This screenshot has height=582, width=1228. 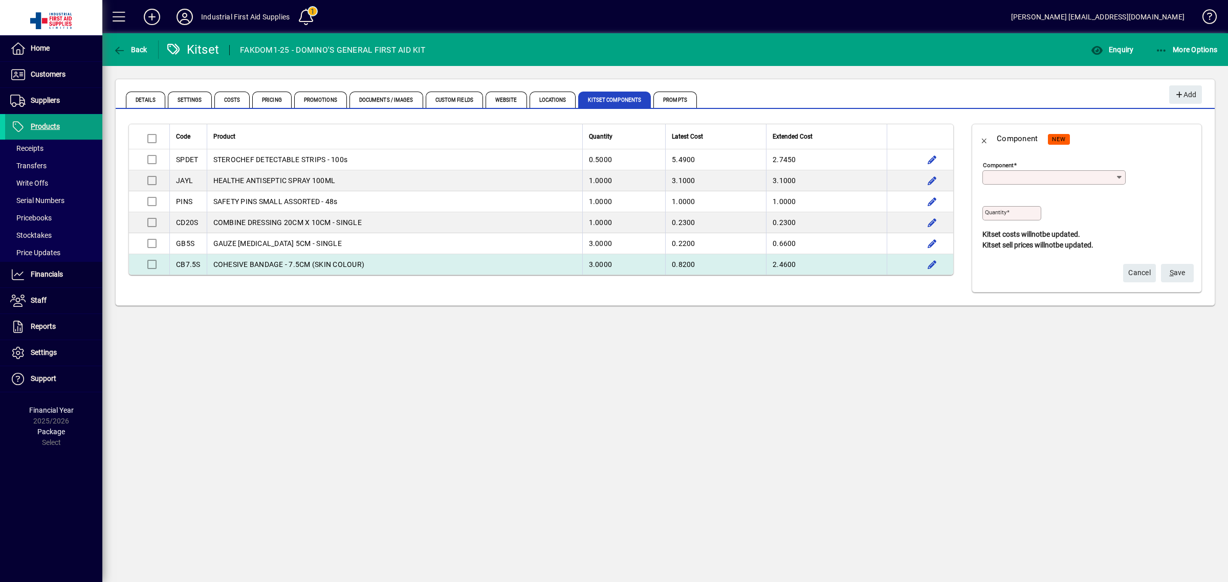 What do you see at coordinates (1177, 273) in the screenshot?
I see `span: ave` at bounding box center [1177, 273].